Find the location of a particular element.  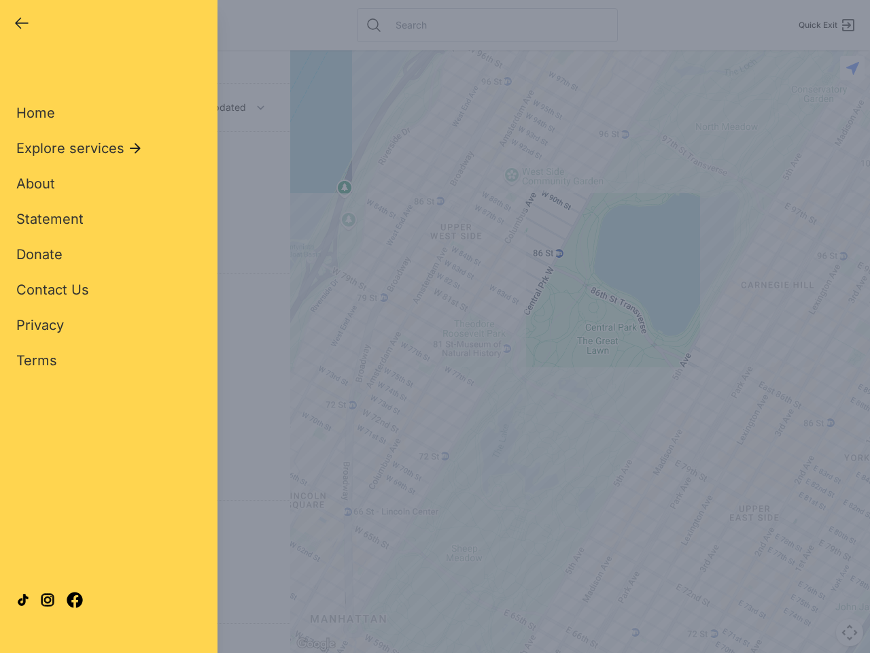

span: Statement is located at coordinates (50, 219).